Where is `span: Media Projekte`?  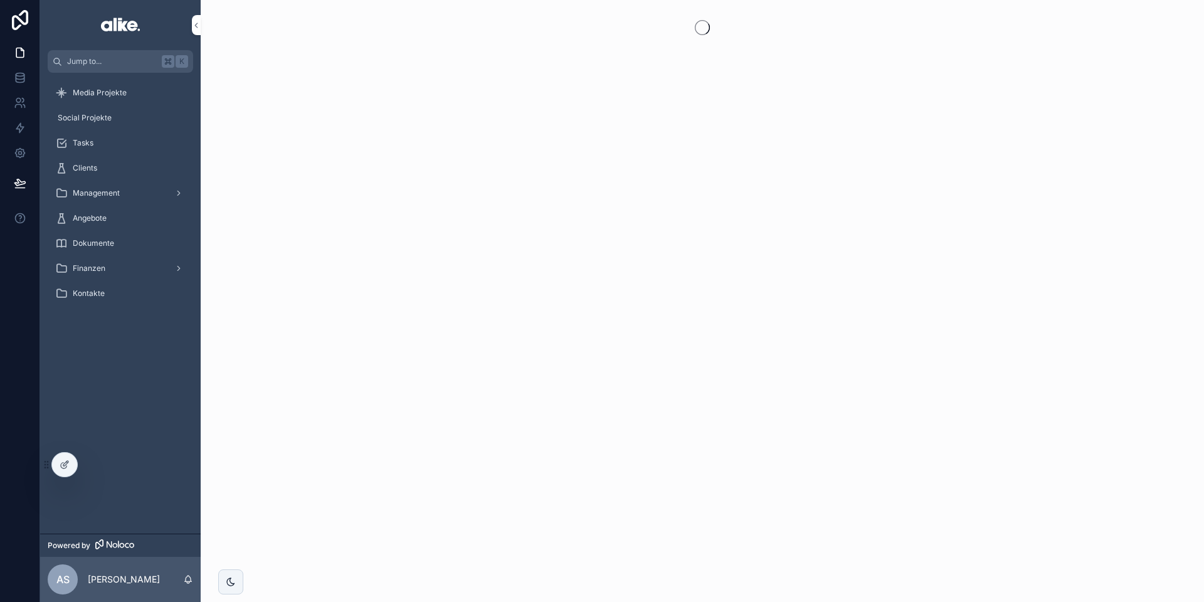
span: Media Projekte is located at coordinates (100, 93).